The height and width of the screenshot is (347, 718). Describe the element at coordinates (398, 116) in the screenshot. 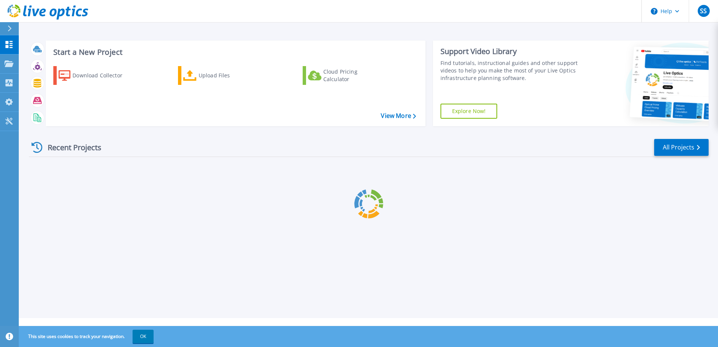

I see `a: View More` at that location.